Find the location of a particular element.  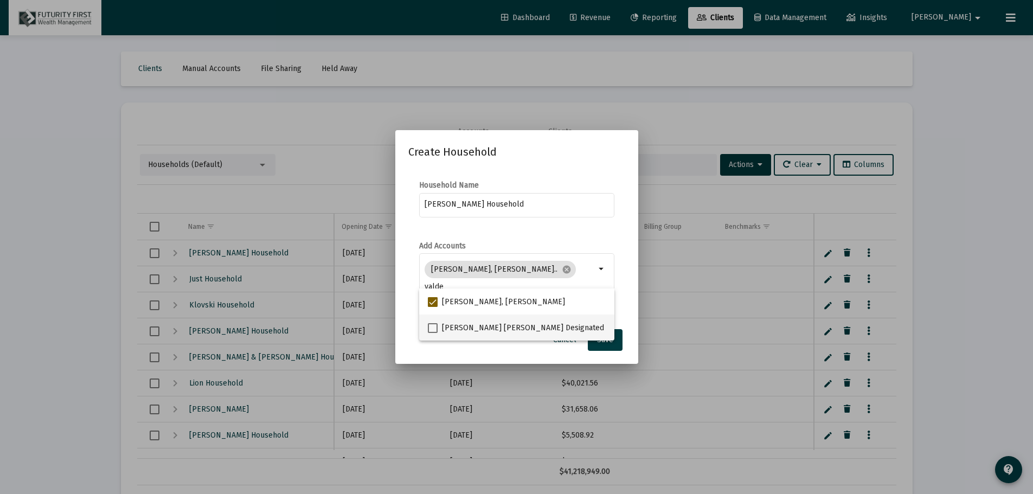

label: Add Accounts is located at coordinates (442, 246).